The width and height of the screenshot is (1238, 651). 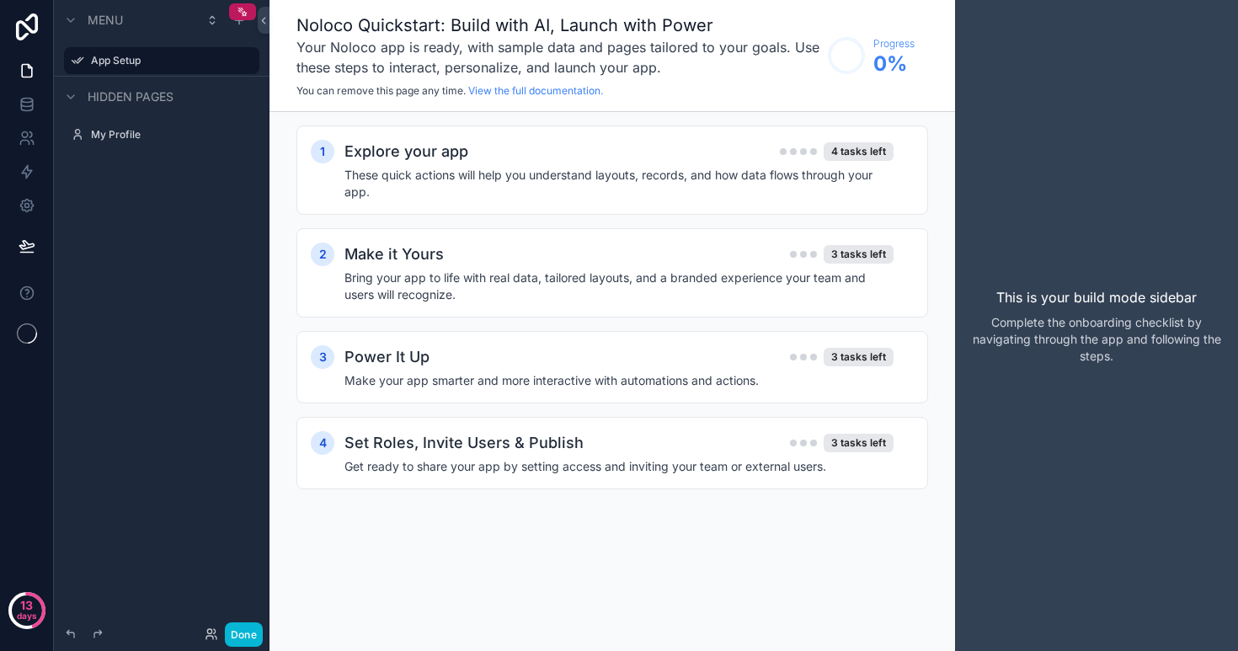 What do you see at coordinates (894, 44) in the screenshot?
I see `span: Progress` at bounding box center [894, 44].